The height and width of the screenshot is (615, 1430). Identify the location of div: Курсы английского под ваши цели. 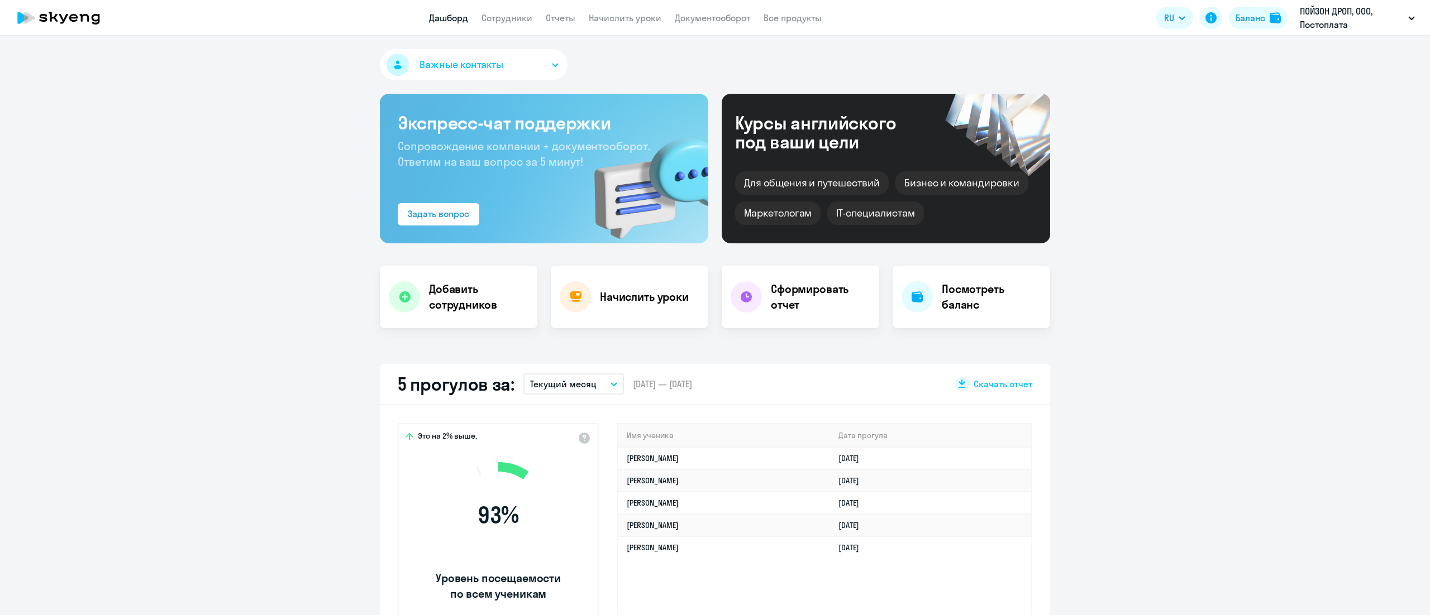
(830, 132).